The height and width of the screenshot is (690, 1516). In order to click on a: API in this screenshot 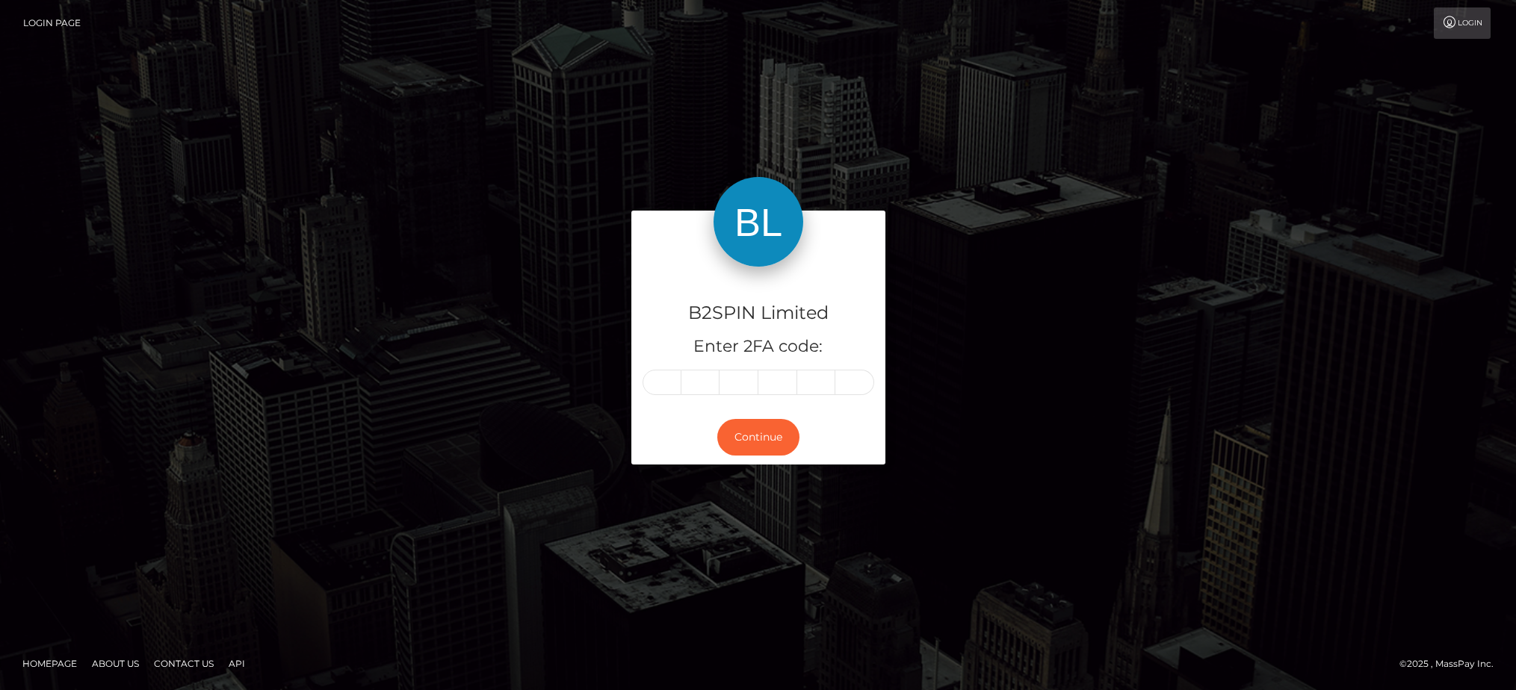, I will do `click(237, 663)`.